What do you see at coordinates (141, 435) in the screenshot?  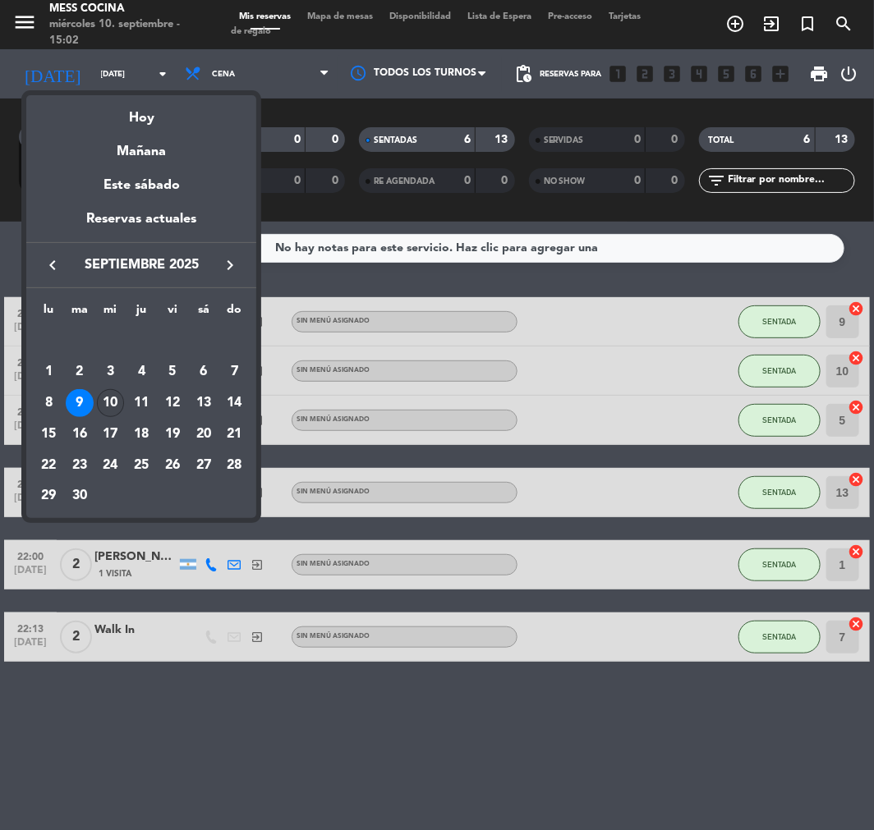 I see `td: 18 de septiembre de 2025` at bounding box center [141, 435].